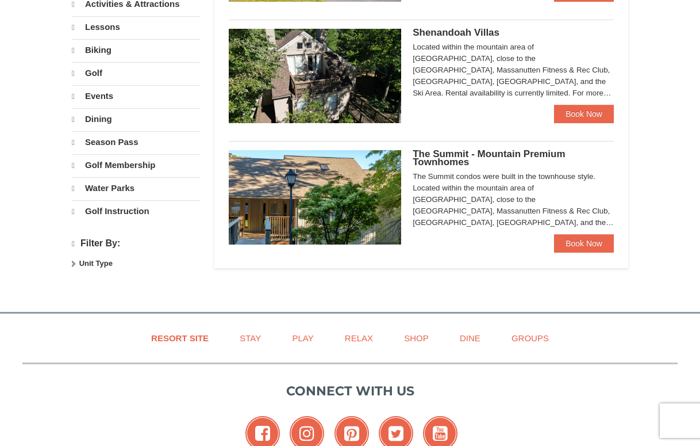  Describe the element at coordinates (136, 188) in the screenshot. I see `a: Water Parks` at that location.